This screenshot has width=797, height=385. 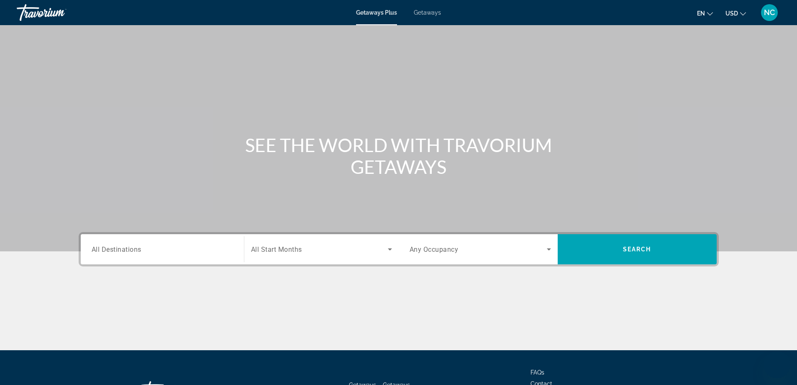 I want to click on div: Search widget, so click(x=399, y=249).